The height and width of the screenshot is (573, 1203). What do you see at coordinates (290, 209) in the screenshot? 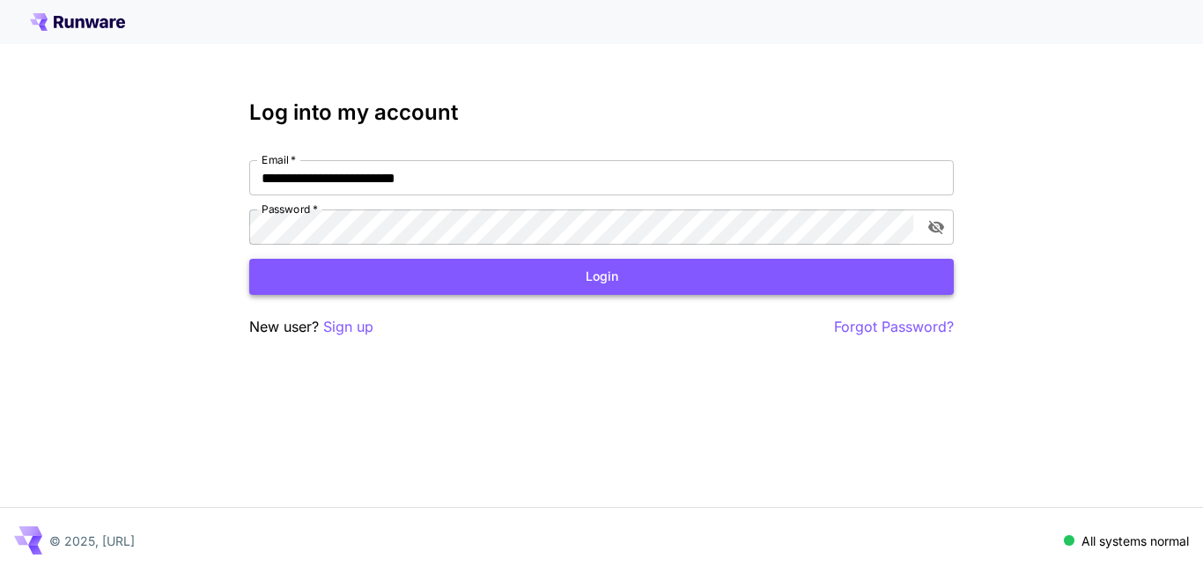
I see `label: Password` at bounding box center [290, 209].